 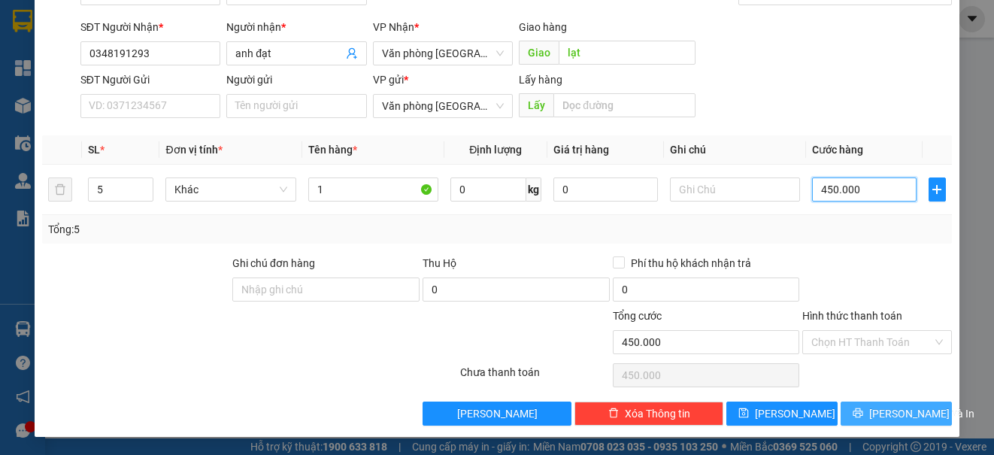 What do you see at coordinates (216, 229) in the screenshot?
I see `div: Tổng: 5` at bounding box center [216, 229].